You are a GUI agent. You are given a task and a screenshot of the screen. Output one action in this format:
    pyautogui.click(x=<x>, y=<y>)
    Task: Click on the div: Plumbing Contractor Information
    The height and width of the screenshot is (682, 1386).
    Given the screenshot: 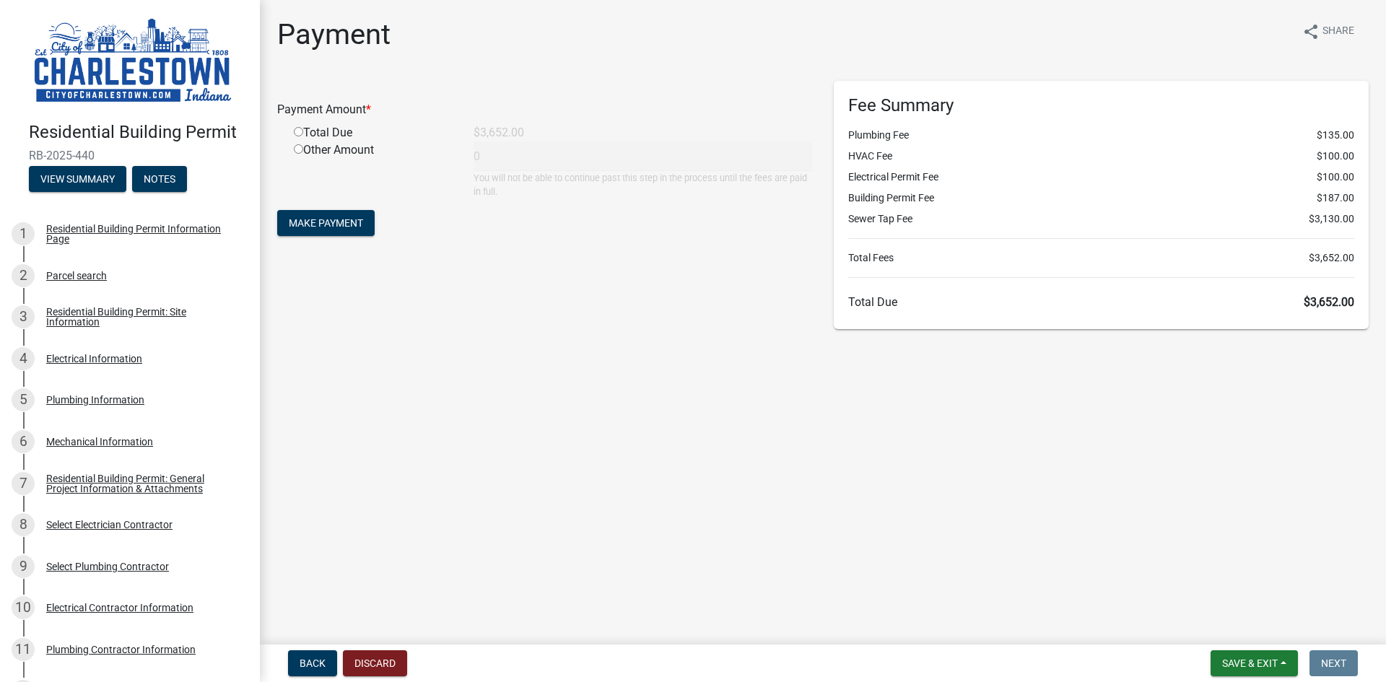 What is the action you would take?
    pyautogui.click(x=121, y=650)
    